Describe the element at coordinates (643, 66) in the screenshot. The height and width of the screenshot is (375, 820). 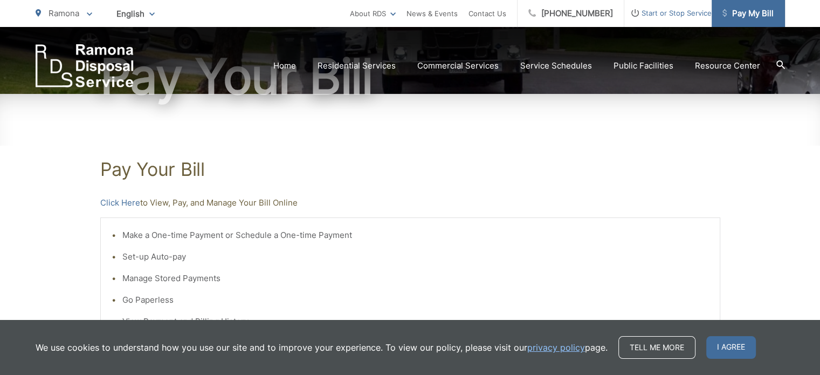
I see `a: Public Facilities` at that location.